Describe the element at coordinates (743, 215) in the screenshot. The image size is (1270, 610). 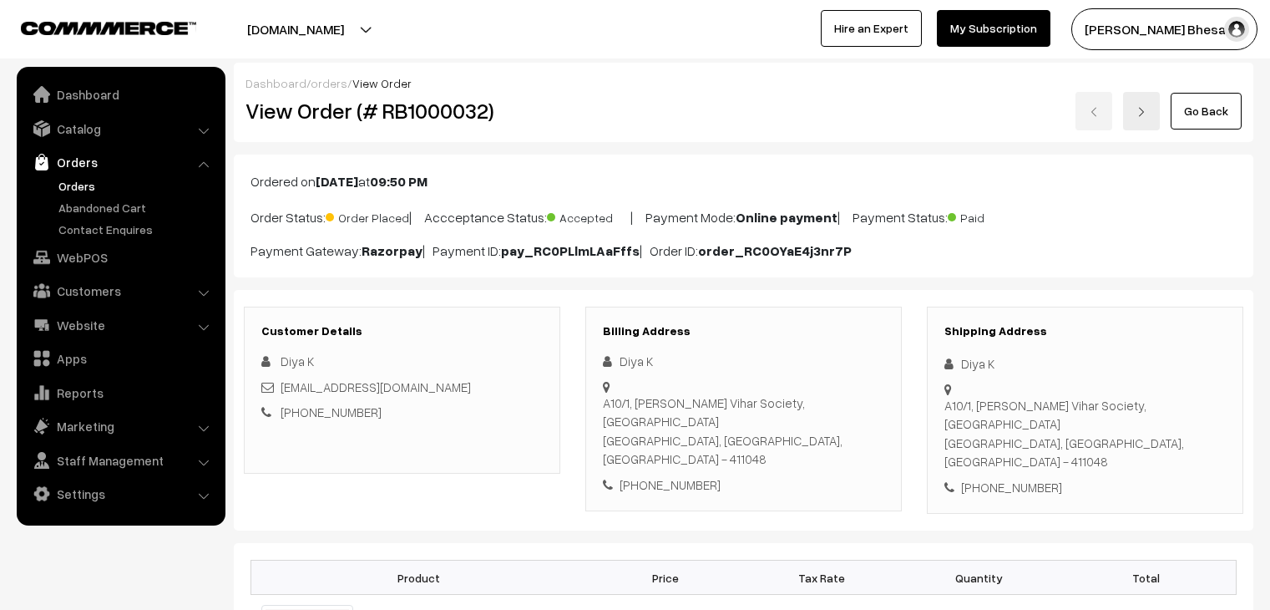
I see `p: Order Status: | Accceptance Status: | Payment Mode: | Payment Status:` at that location.